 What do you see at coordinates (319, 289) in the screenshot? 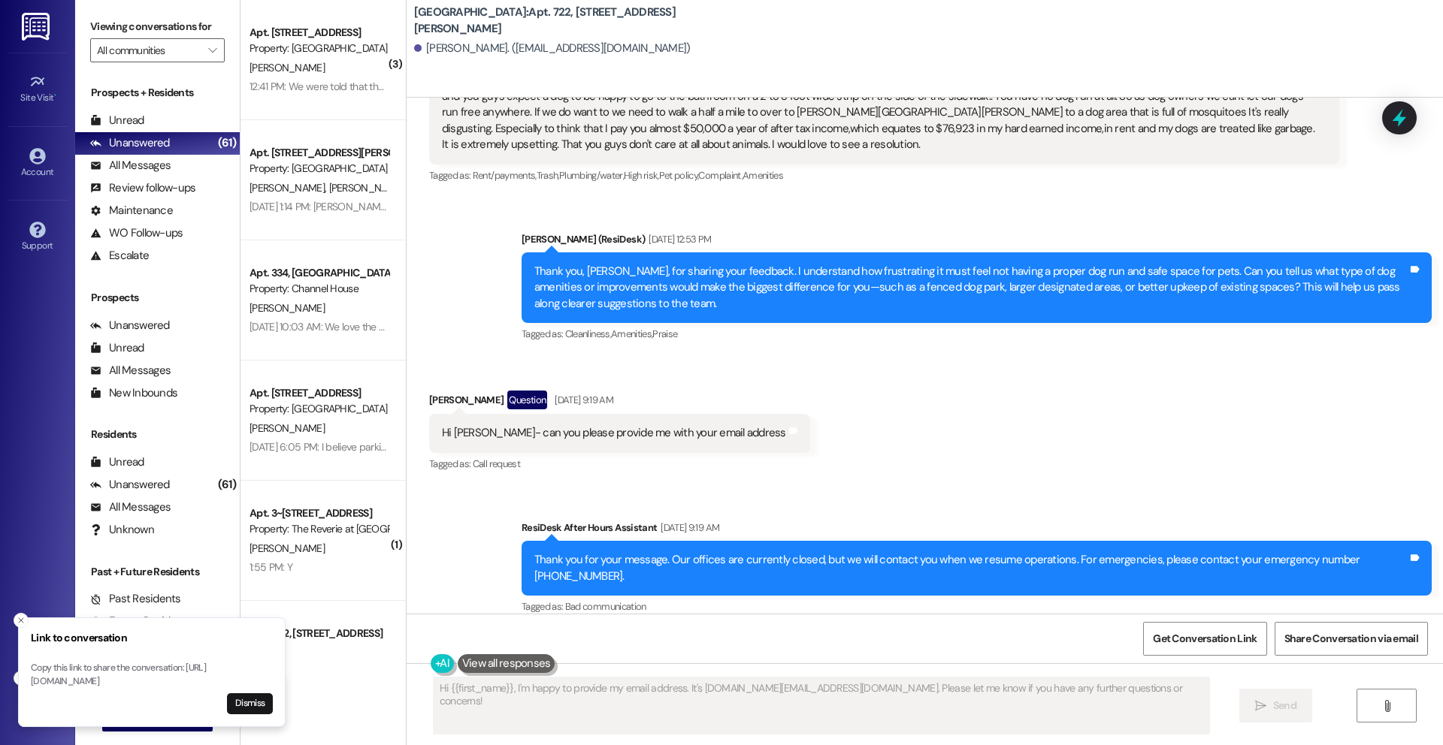
I see `div: Property: Channel House` at bounding box center [319, 289].